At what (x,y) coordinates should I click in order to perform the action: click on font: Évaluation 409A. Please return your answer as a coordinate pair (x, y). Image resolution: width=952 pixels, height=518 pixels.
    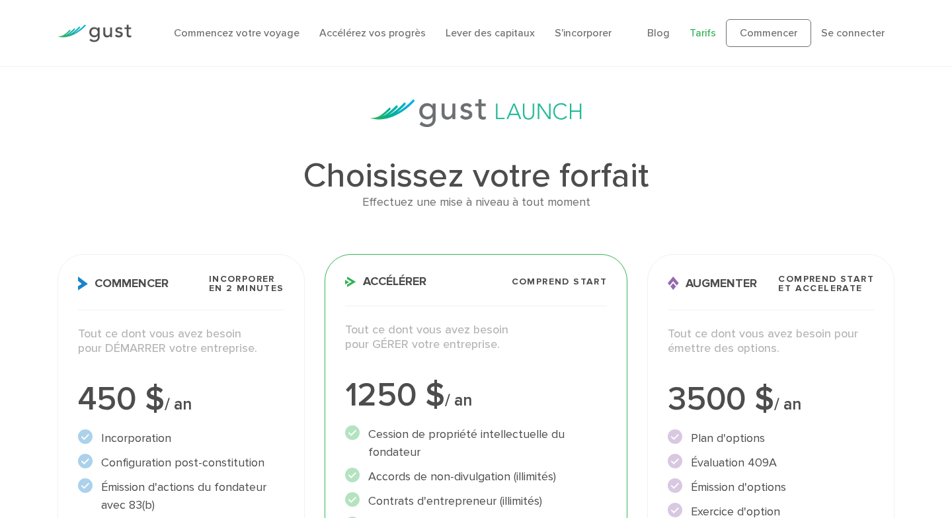
    Looking at the image, I should click on (734, 462).